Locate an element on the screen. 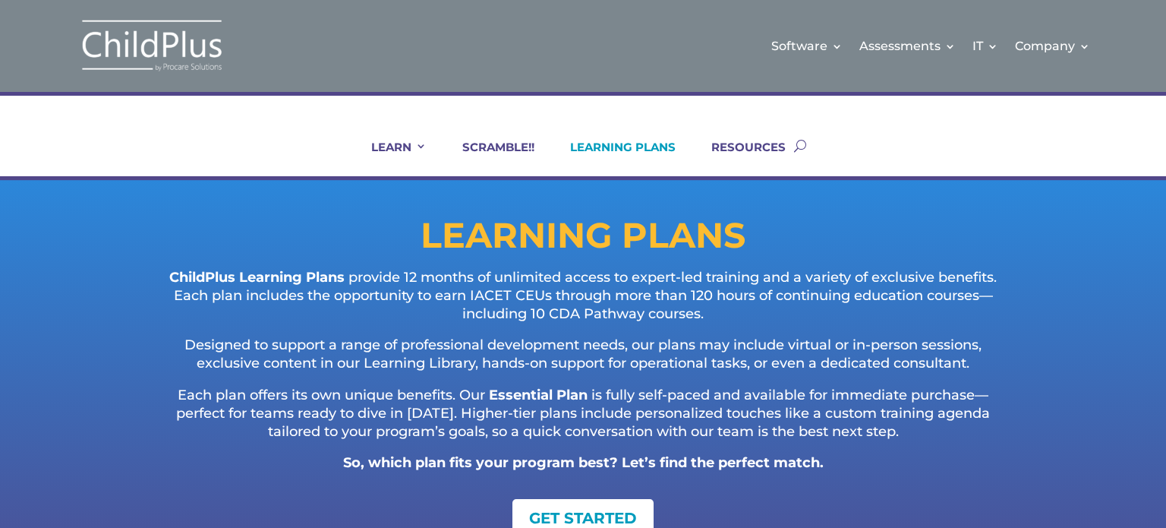 The height and width of the screenshot is (528, 1166). a: Company is located at coordinates (1052, 46).